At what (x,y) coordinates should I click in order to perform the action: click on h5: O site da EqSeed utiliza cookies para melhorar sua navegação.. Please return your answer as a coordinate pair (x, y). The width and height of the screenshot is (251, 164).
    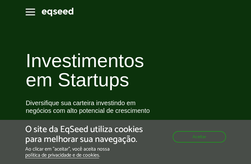
    Looking at the image, I should click on (85, 134).